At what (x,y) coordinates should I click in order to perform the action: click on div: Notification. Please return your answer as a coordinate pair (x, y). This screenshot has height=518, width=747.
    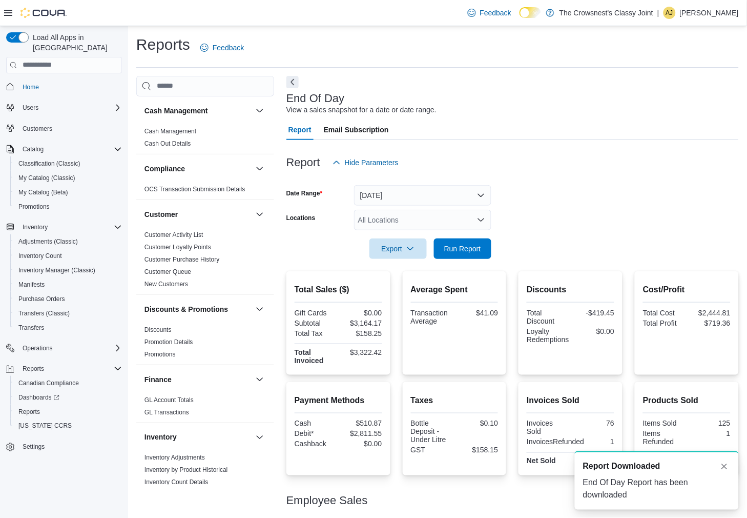
    Looking at the image, I should click on (657, 467).